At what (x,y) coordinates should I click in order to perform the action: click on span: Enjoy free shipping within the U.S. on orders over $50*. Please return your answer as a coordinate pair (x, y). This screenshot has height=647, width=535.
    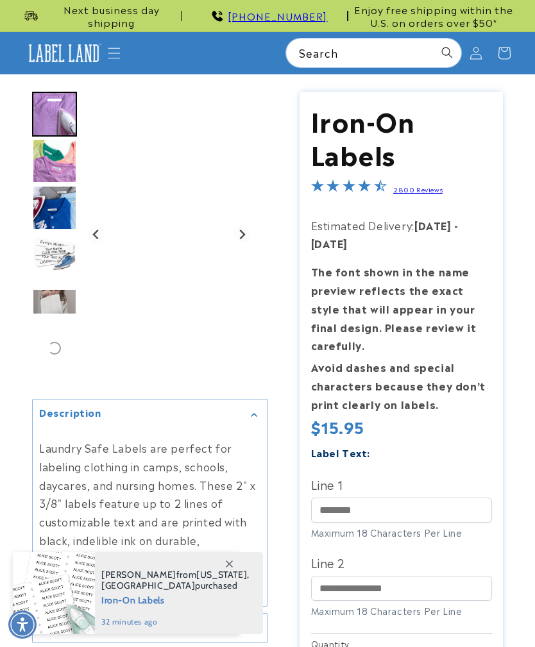
    Looking at the image, I should click on (433, 15).